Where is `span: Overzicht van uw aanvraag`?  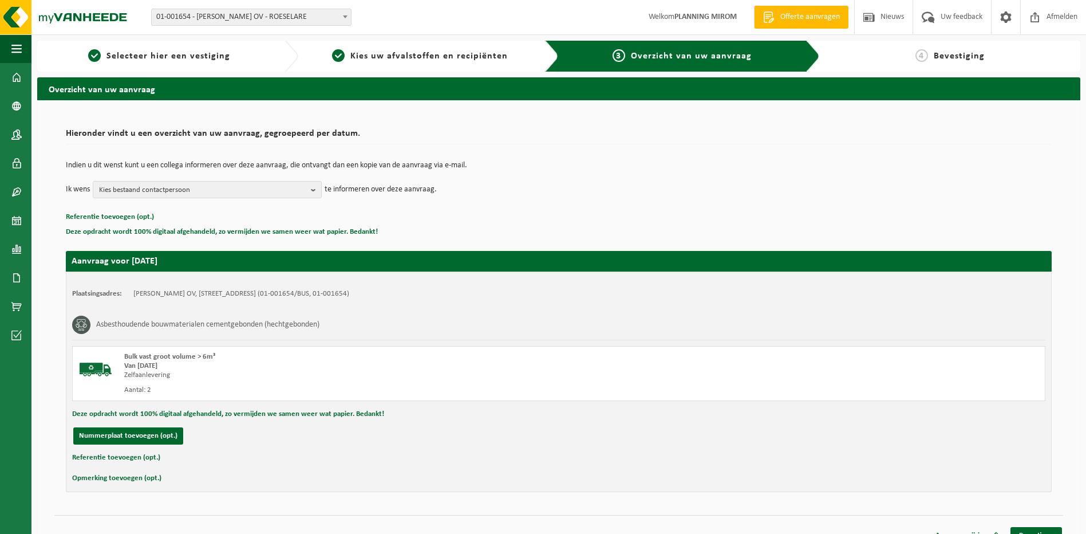 span: Overzicht van uw aanvraag is located at coordinates (691, 56).